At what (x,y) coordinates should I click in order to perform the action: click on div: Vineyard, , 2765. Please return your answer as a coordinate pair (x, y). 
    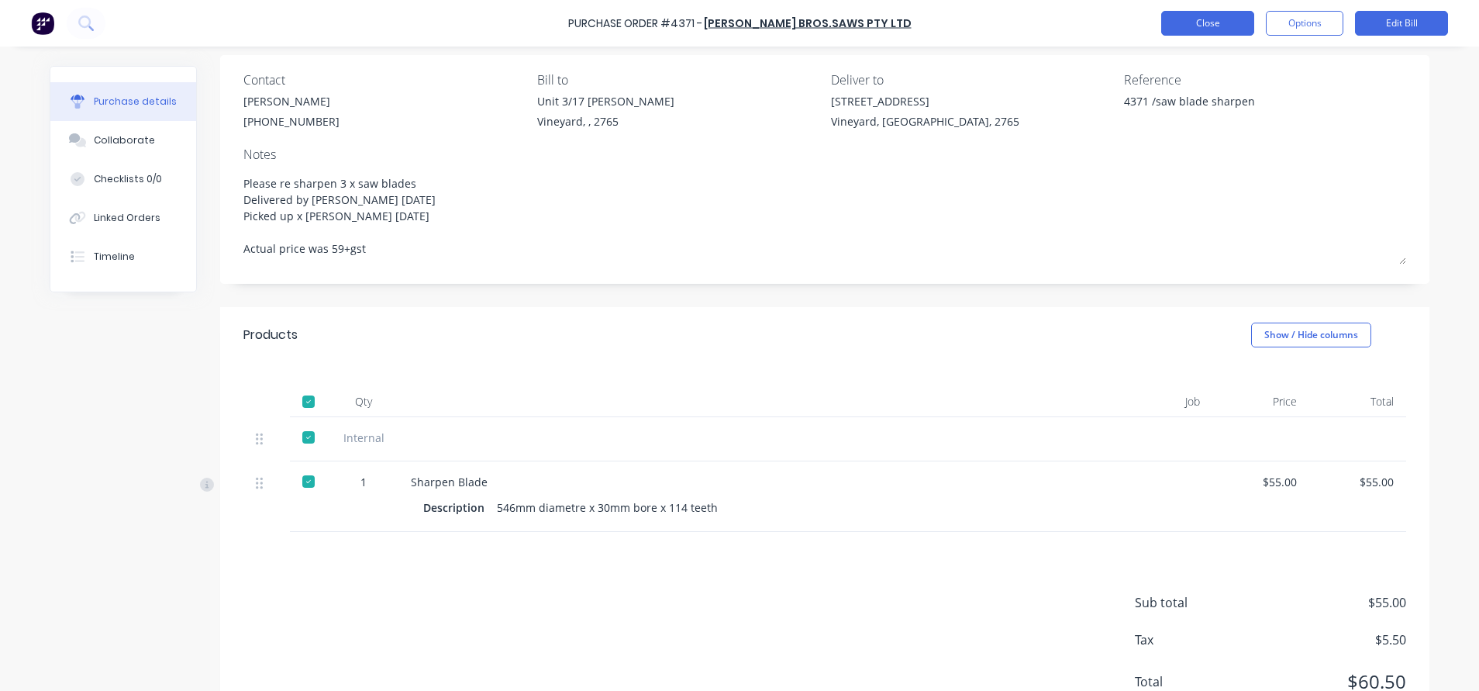
    Looking at the image, I should click on (606, 121).